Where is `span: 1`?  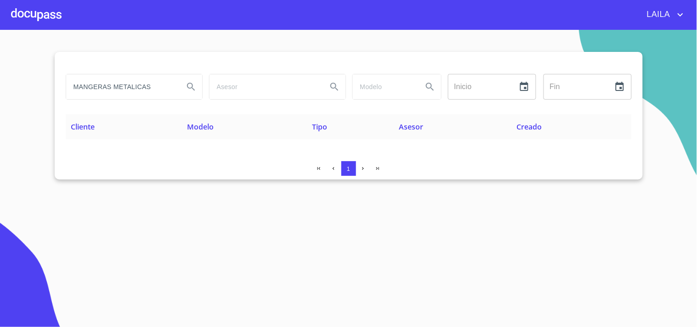
span: 1 is located at coordinates (348, 169).